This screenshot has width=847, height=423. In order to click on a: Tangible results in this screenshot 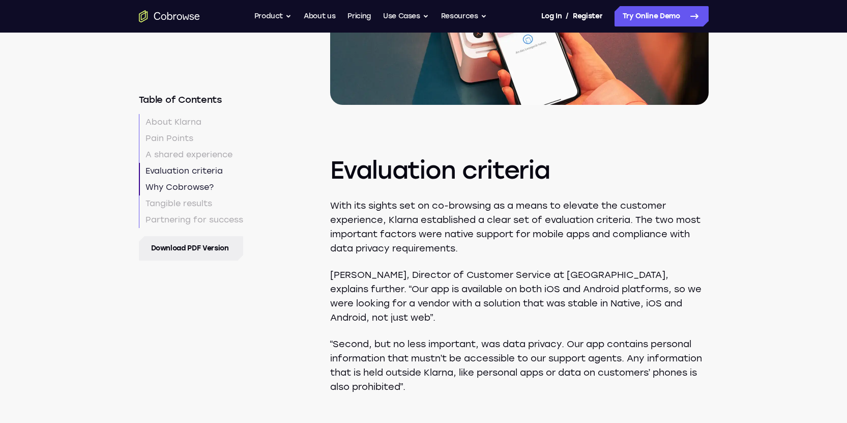, I will do `click(191, 203)`.